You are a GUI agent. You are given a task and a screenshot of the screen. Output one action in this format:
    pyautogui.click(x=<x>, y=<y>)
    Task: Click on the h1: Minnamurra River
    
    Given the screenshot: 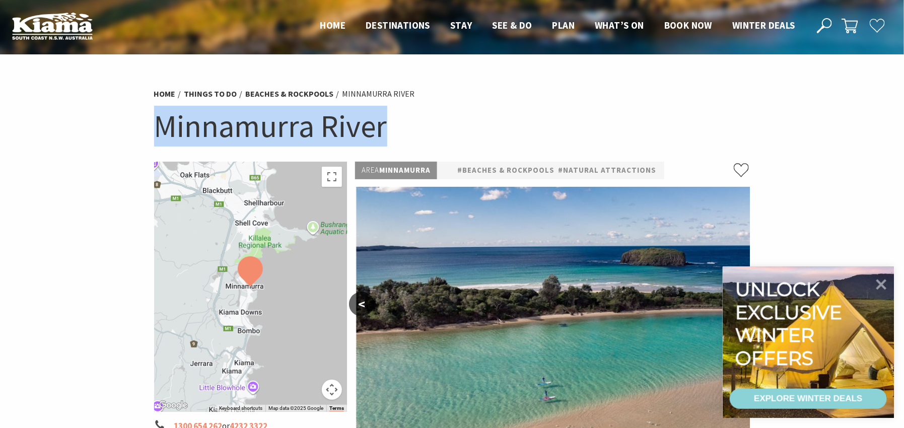 What is the action you would take?
    pyautogui.click(x=452, y=126)
    